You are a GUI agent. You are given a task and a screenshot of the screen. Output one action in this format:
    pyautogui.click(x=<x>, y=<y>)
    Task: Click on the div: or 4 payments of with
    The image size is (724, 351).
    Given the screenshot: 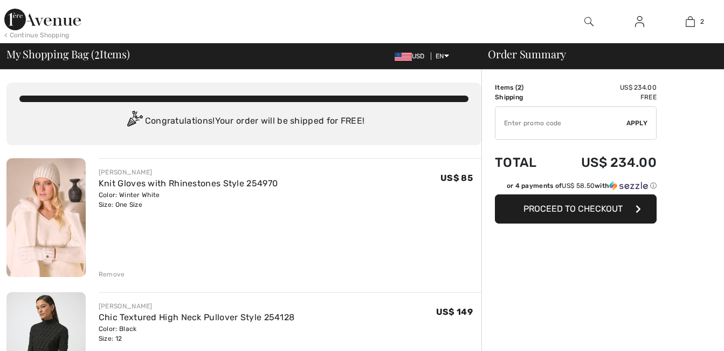 What is the action you would take?
    pyautogui.click(x=582, y=186)
    